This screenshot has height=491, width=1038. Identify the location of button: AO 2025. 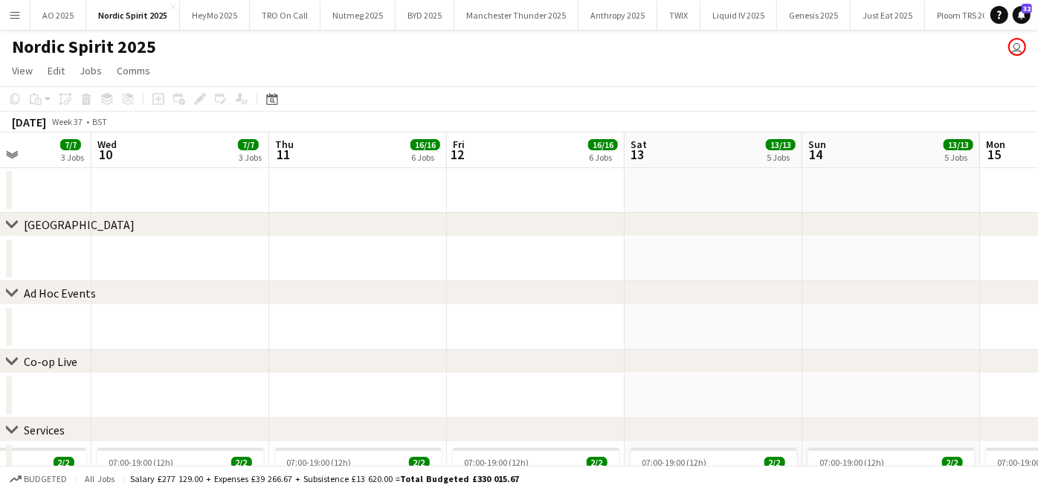
(58, 15).